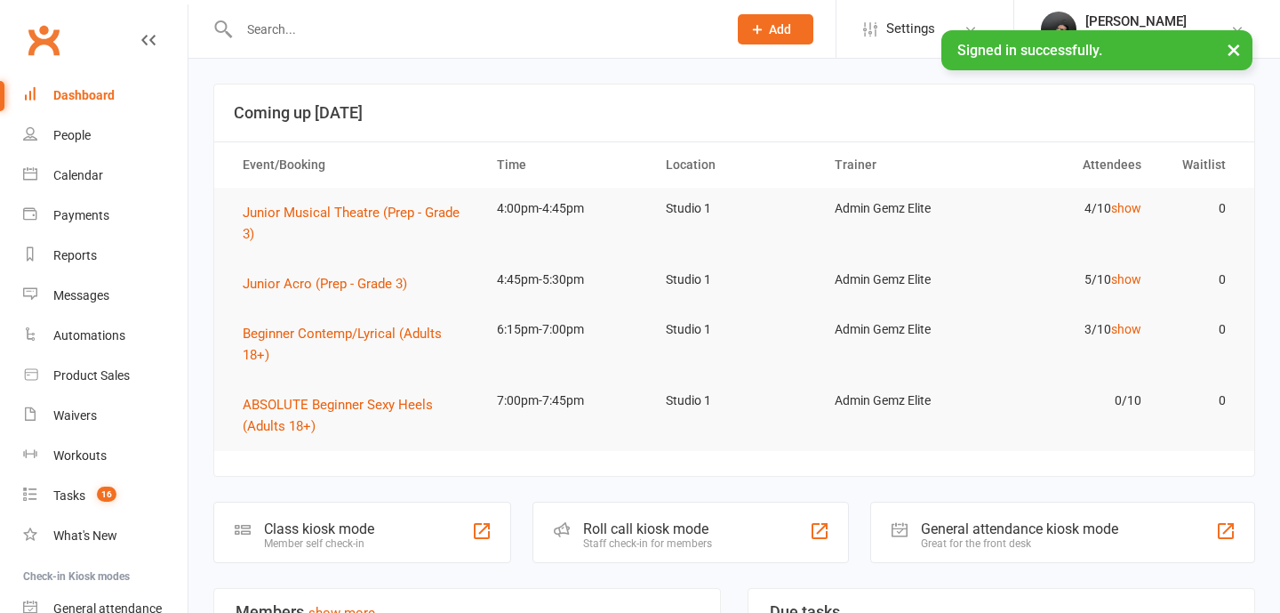 The image size is (1280, 613). I want to click on span: Signed in successfully., so click(1030, 50).